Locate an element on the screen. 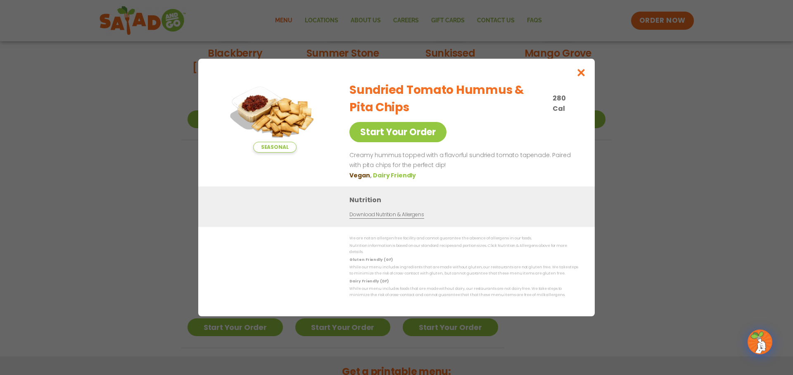 The image size is (793, 375). img: Featured product photo for Sundried Tomato Hummus & Pita Chips is located at coordinates (275, 114).